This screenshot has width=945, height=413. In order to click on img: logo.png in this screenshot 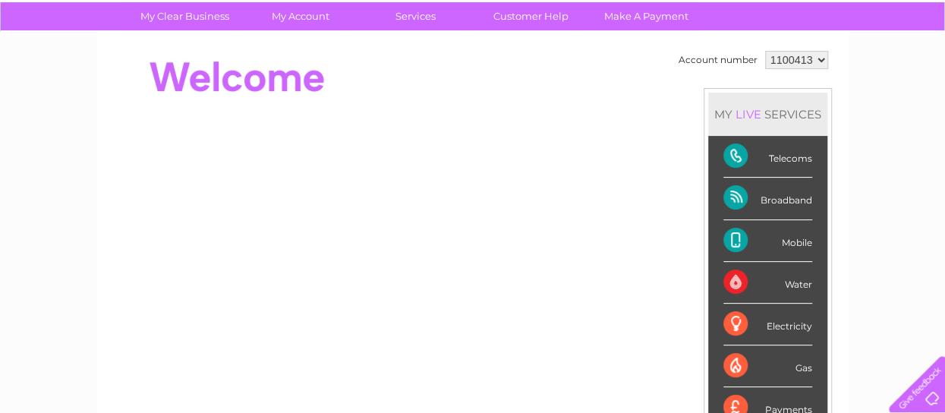, I will do `click(72, 62)`.